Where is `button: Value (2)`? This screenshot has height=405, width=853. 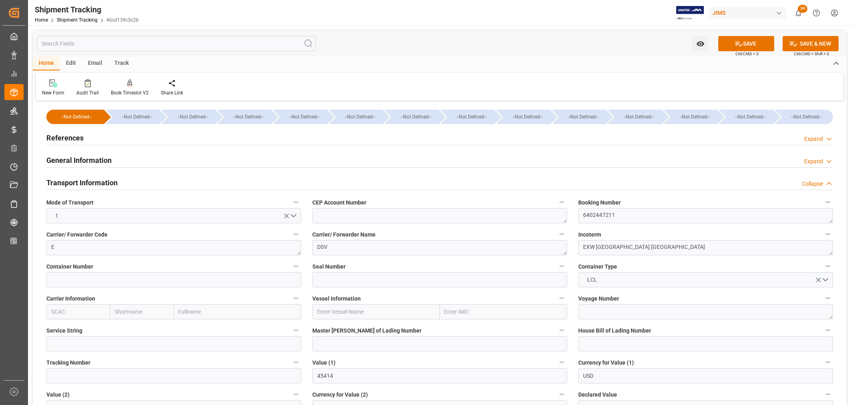
button: Value (2) is located at coordinates (296, 394).